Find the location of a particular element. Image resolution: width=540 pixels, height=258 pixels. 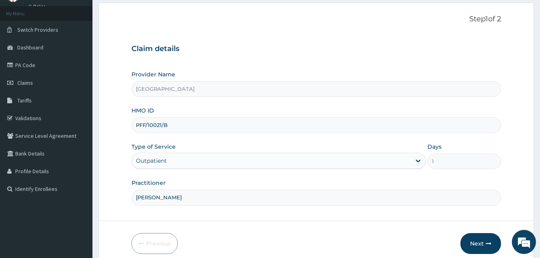

label: Days is located at coordinates (435, 147).